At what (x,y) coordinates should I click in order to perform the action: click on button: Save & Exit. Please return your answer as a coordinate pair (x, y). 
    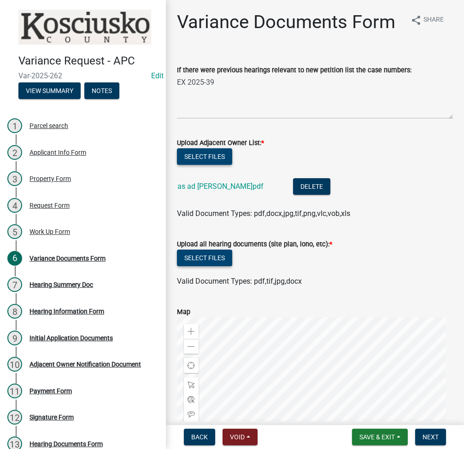
    Looking at the image, I should click on (380, 437).